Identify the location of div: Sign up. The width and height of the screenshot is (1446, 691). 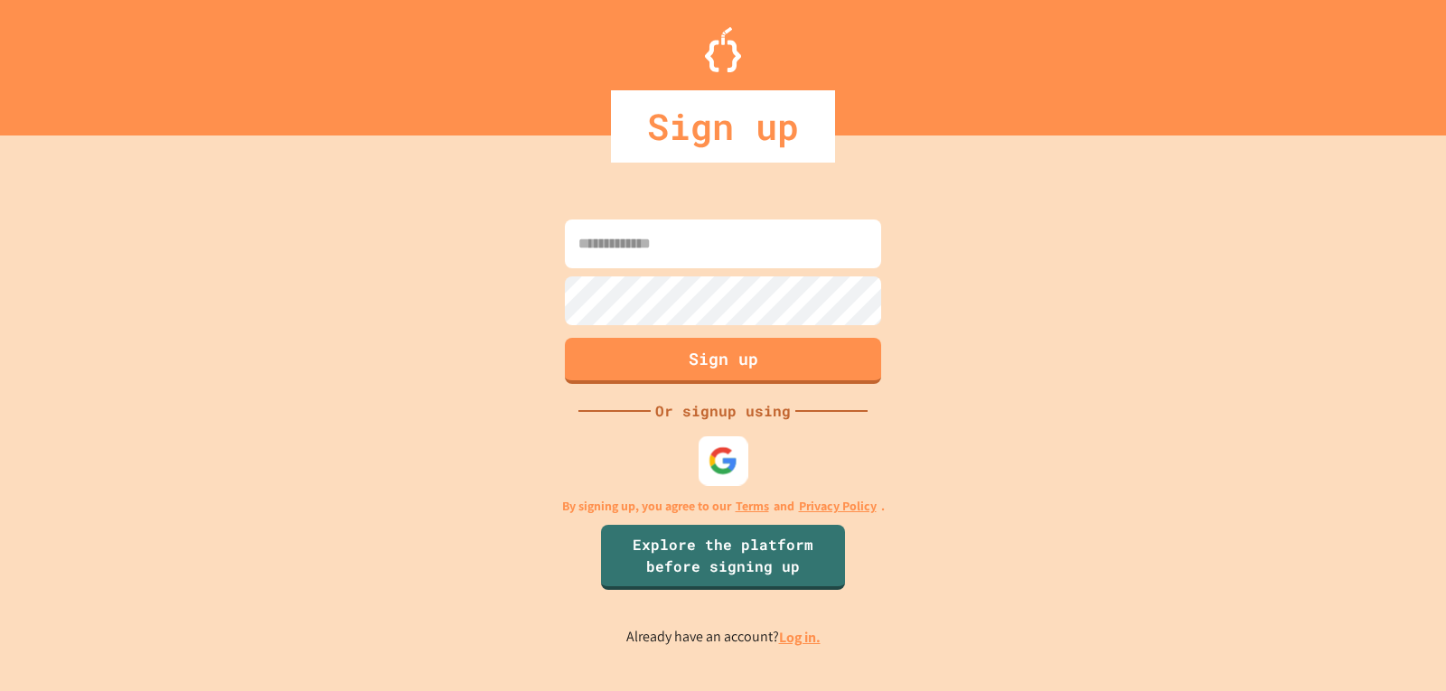
(723, 126).